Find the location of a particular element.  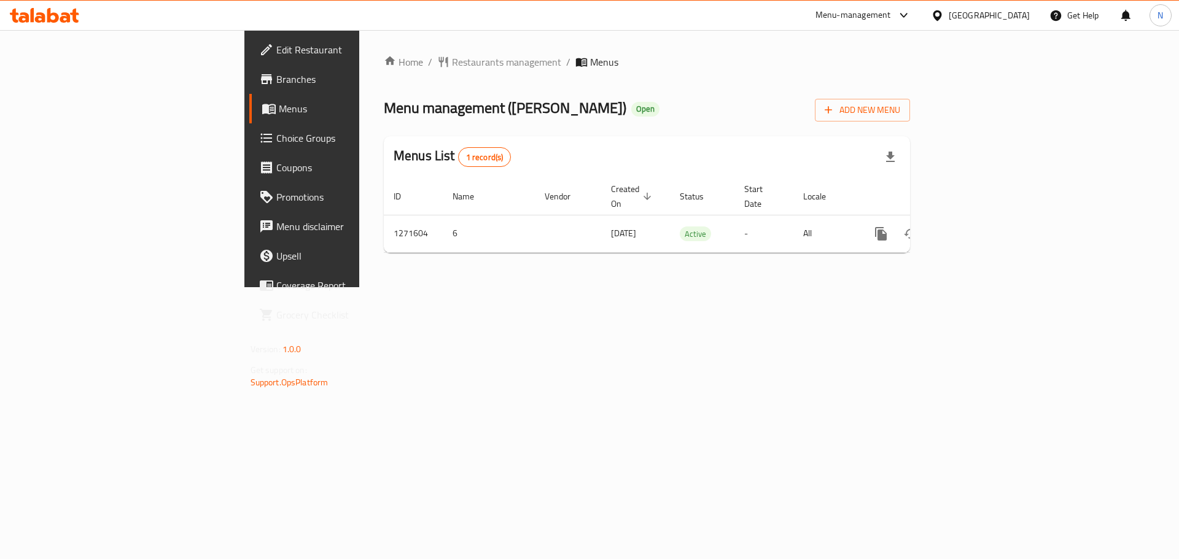

a: Menu disclaimer is located at coordinates (345, 227).